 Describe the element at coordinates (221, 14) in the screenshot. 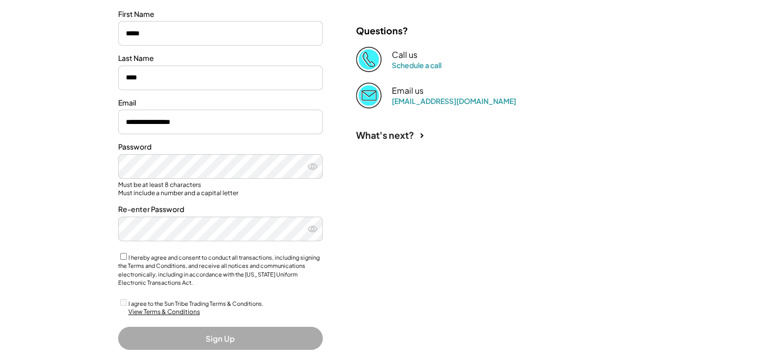

I see `div: First Name` at that location.